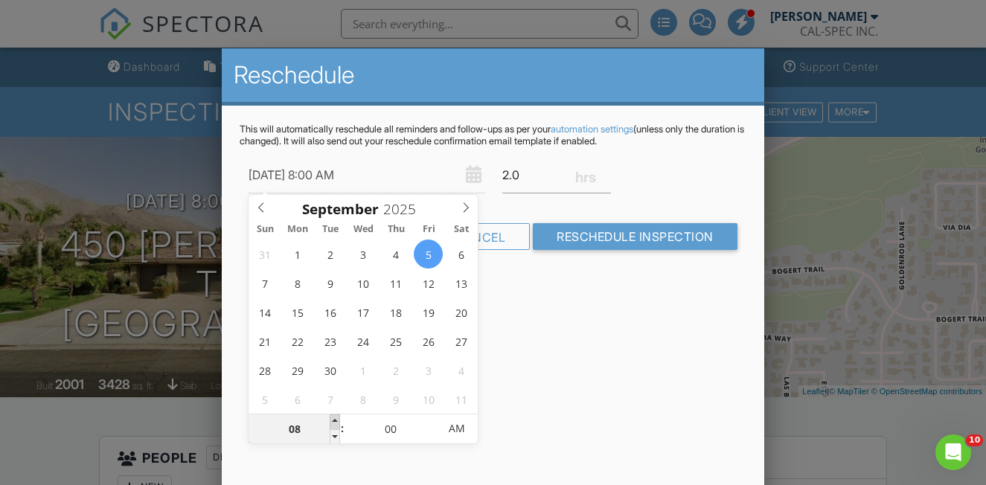  I want to click on span: September 7, 2025, so click(265, 283).